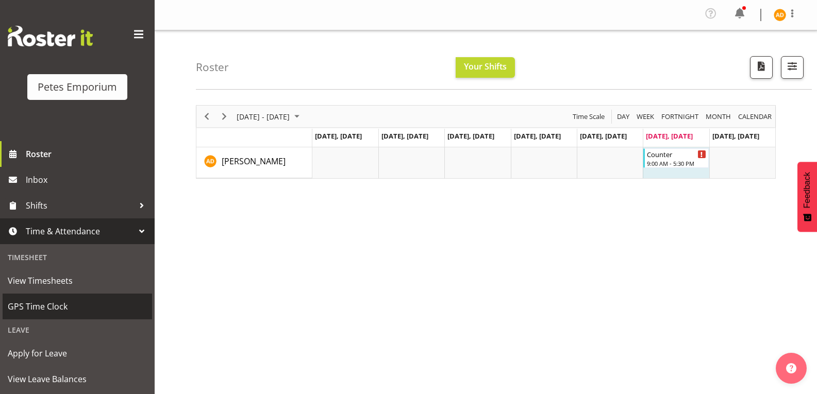 The image size is (817, 394). Describe the element at coordinates (486, 142) in the screenshot. I see `div: Timeline Week of August 30, 2025` at that location.